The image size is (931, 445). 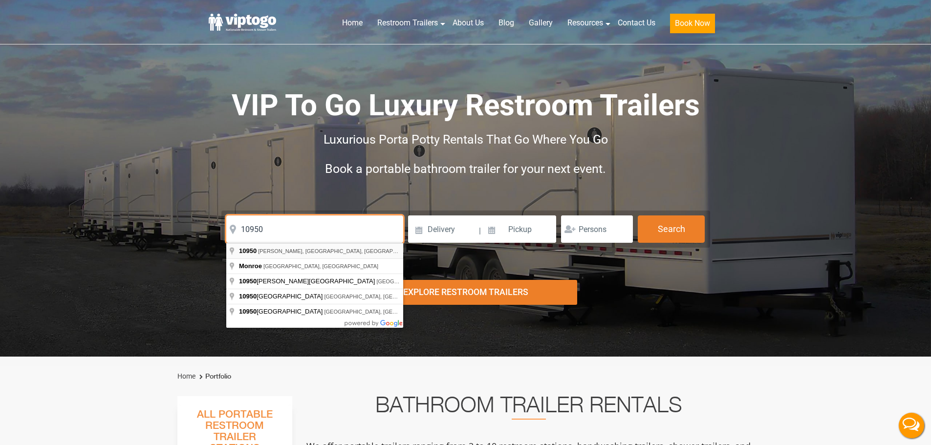 What do you see at coordinates (466, 105) in the screenshot?
I see `span: VIP To Go Luxury Restroom Trailers` at bounding box center [466, 105].